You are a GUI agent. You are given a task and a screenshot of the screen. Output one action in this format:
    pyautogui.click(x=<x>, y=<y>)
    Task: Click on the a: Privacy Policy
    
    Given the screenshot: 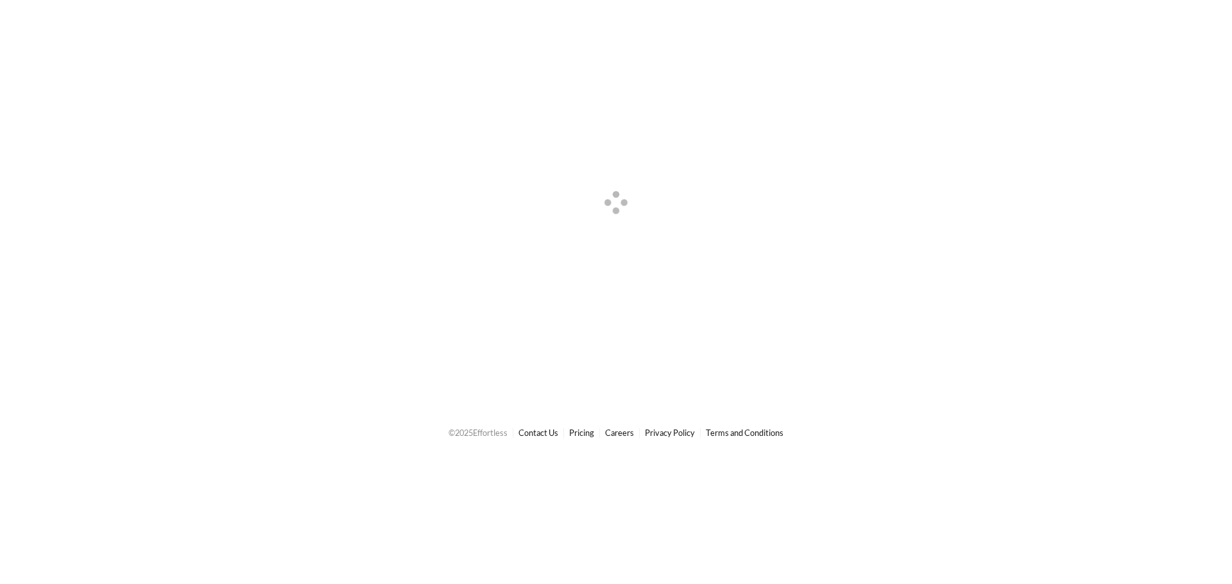 What is the action you would take?
    pyautogui.click(x=670, y=433)
    